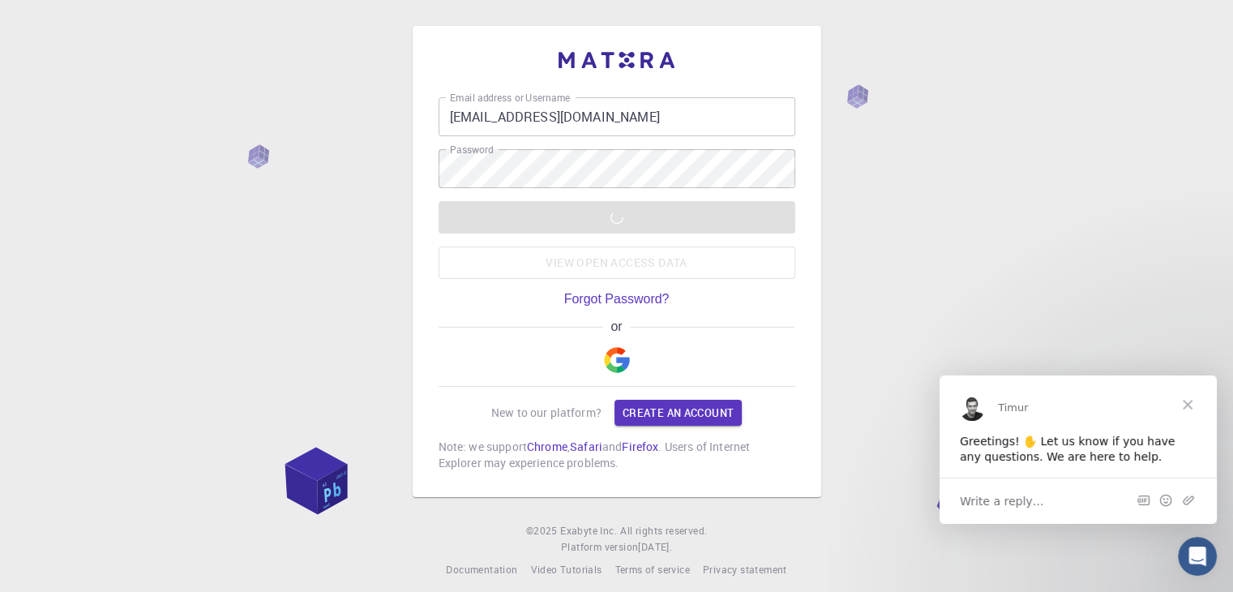 The height and width of the screenshot is (592, 1233). I want to click on a: Video Tutorials, so click(566, 570).